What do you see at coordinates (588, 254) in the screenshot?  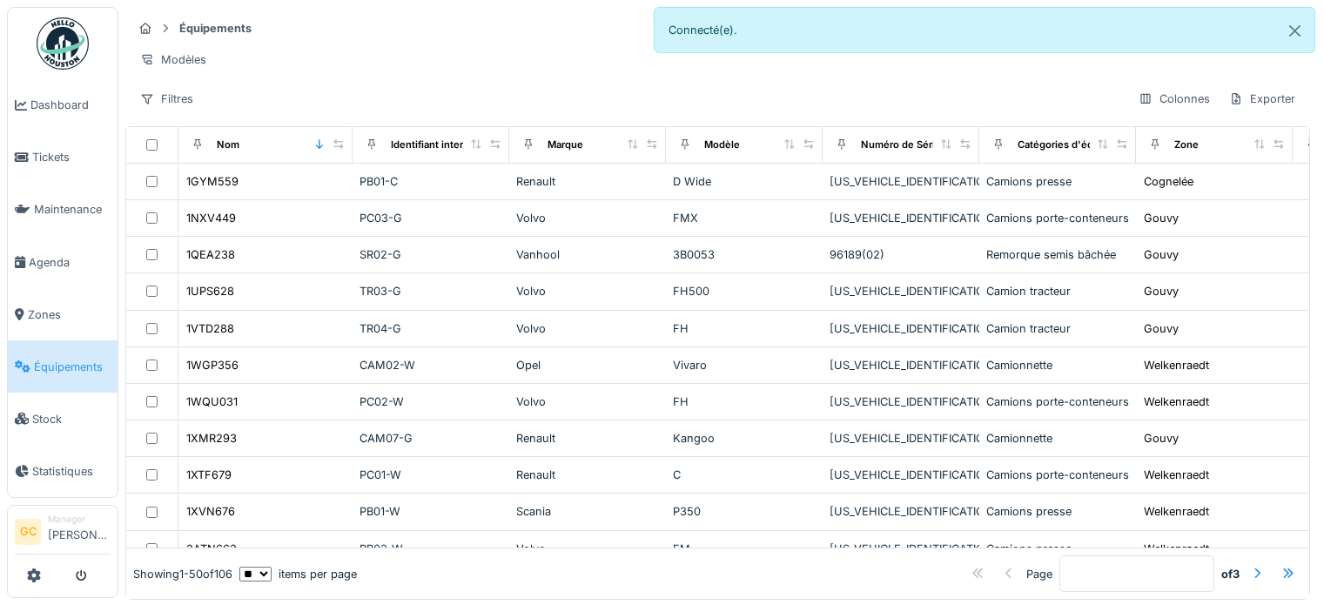 I see `div: Vanhool` at bounding box center [588, 254].